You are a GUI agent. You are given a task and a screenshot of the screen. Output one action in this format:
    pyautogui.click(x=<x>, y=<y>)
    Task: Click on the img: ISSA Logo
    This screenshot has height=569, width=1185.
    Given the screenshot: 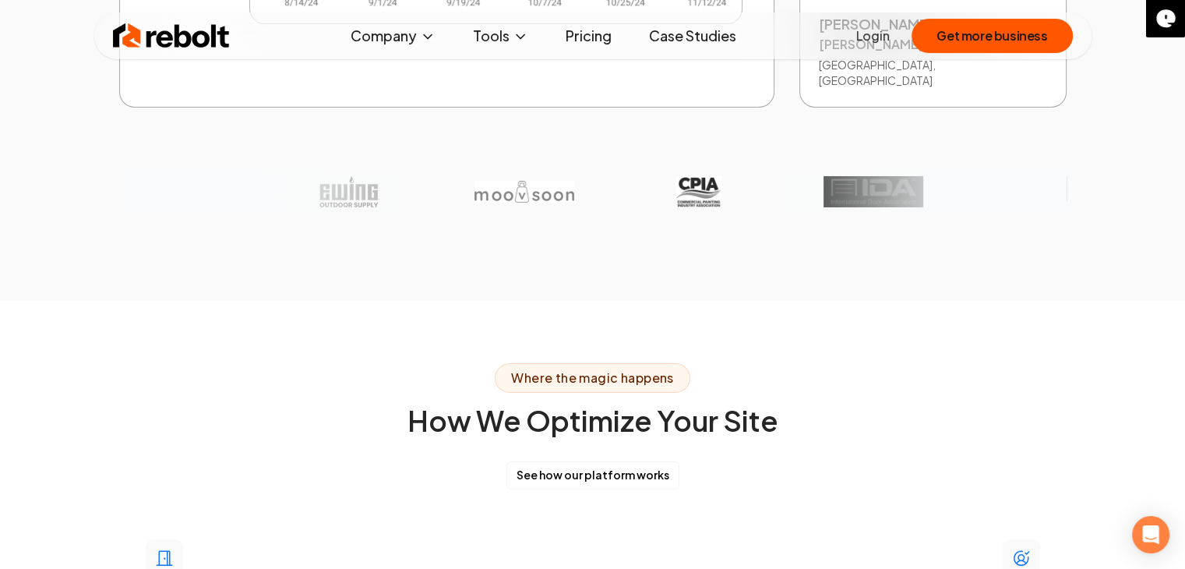 What is the action you would take?
    pyautogui.click(x=1048, y=192)
    